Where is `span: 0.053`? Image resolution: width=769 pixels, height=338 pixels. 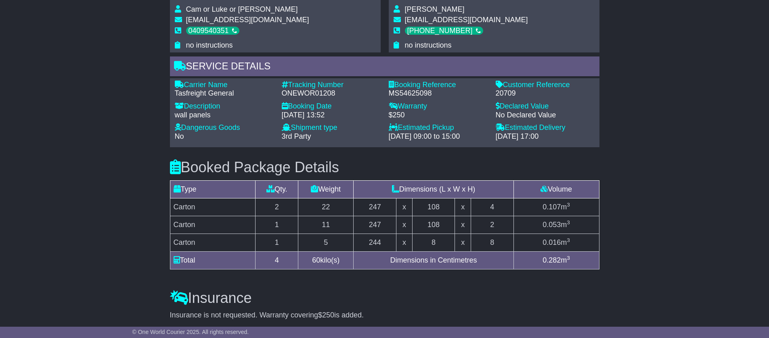 span: 0.053 is located at coordinates (552, 225).